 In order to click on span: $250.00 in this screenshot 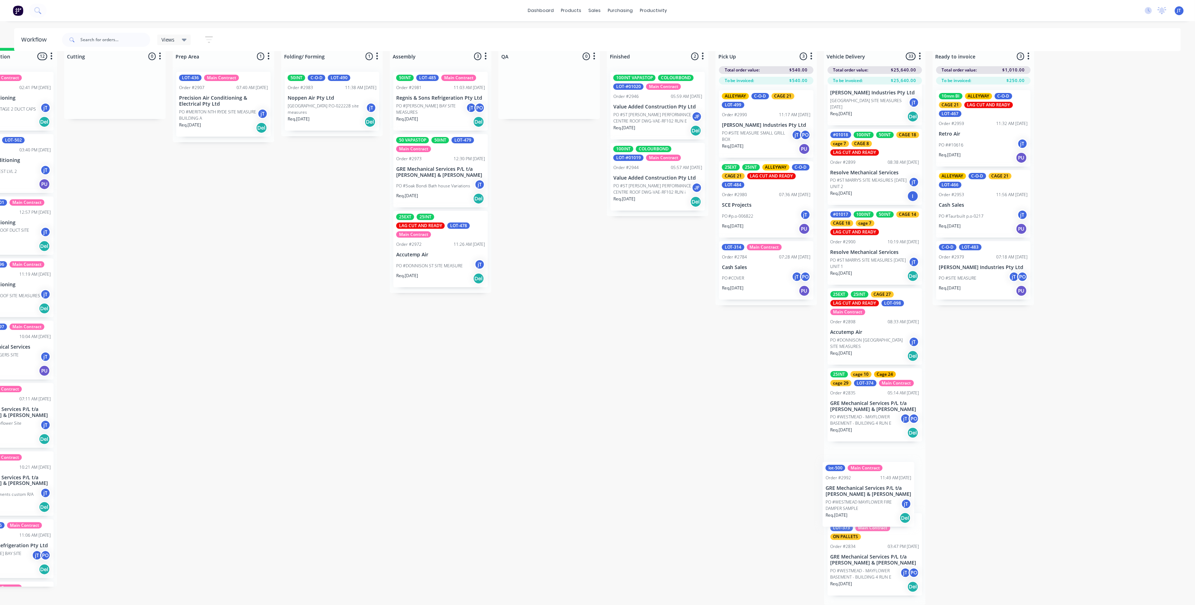, I will do `click(1016, 81)`.